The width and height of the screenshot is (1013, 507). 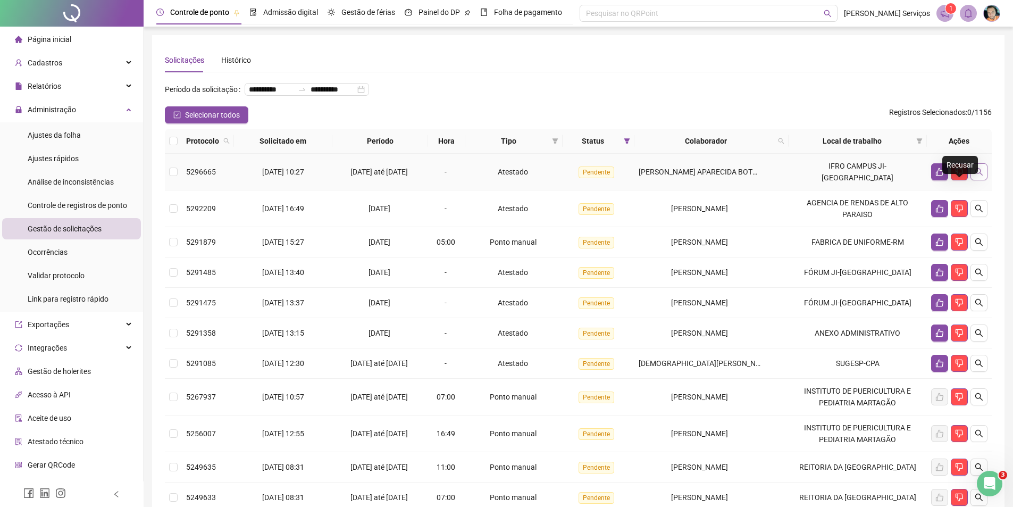 What do you see at coordinates (49, 39) in the screenshot?
I see `span: Página inicial` at bounding box center [49, 39].